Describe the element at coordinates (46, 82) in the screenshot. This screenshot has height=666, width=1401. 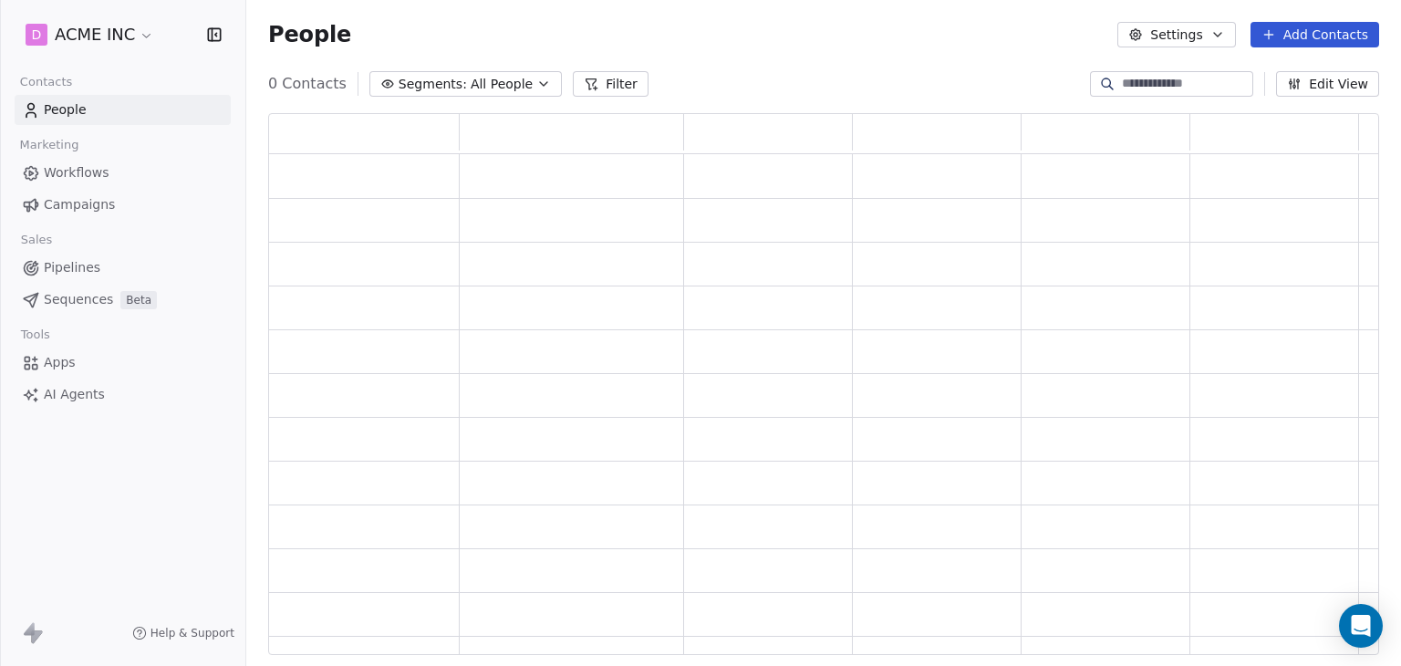
I see `span: Contacts` at that location.